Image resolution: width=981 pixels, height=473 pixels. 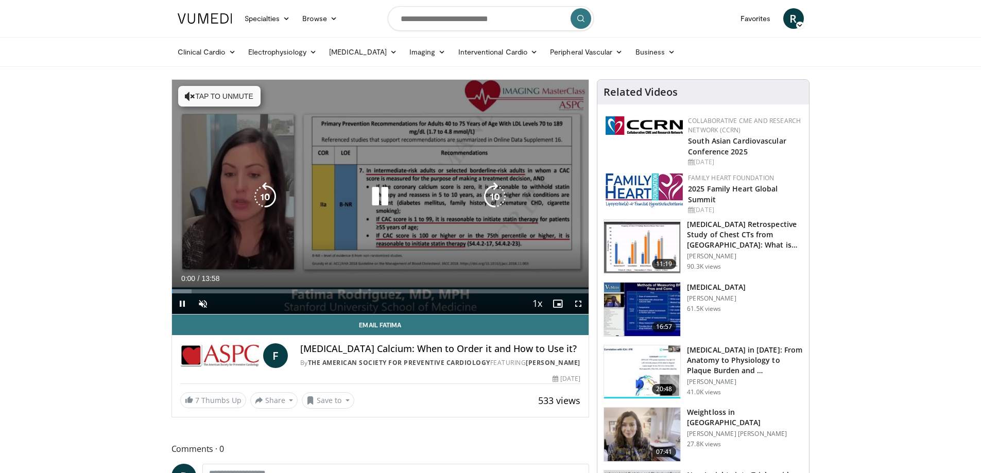 What do you see at coordinates (381, 197) in the screenshot?
I see `video-js: Video Player` at bounding box center [381, 197].